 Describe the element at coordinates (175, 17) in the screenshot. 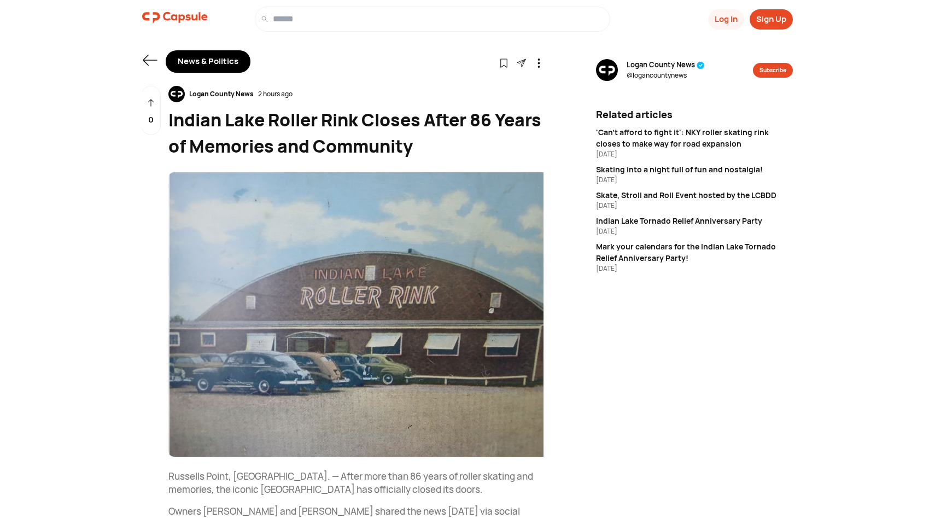

I see `img: logo` at that location.